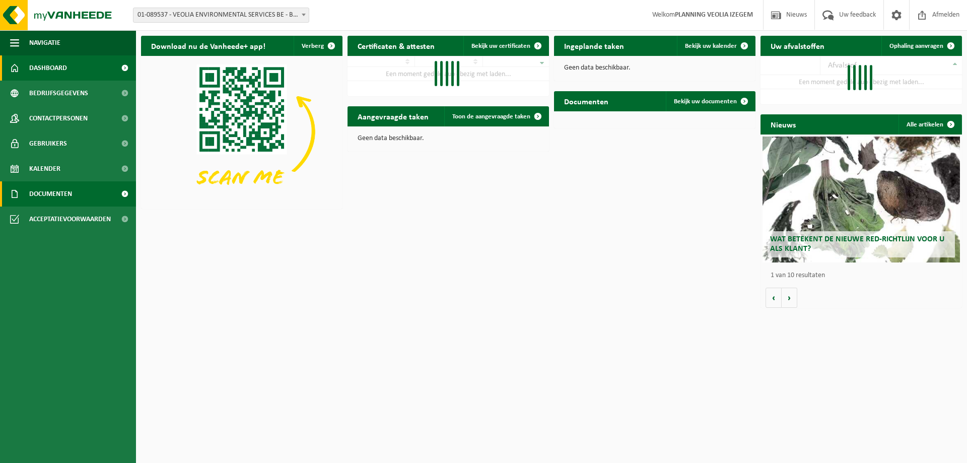 The height and width of the screenshot is (463, 967). Describe the element at coordinates (789, 298) in the screenshot. I see `button: Volgende` at that location.